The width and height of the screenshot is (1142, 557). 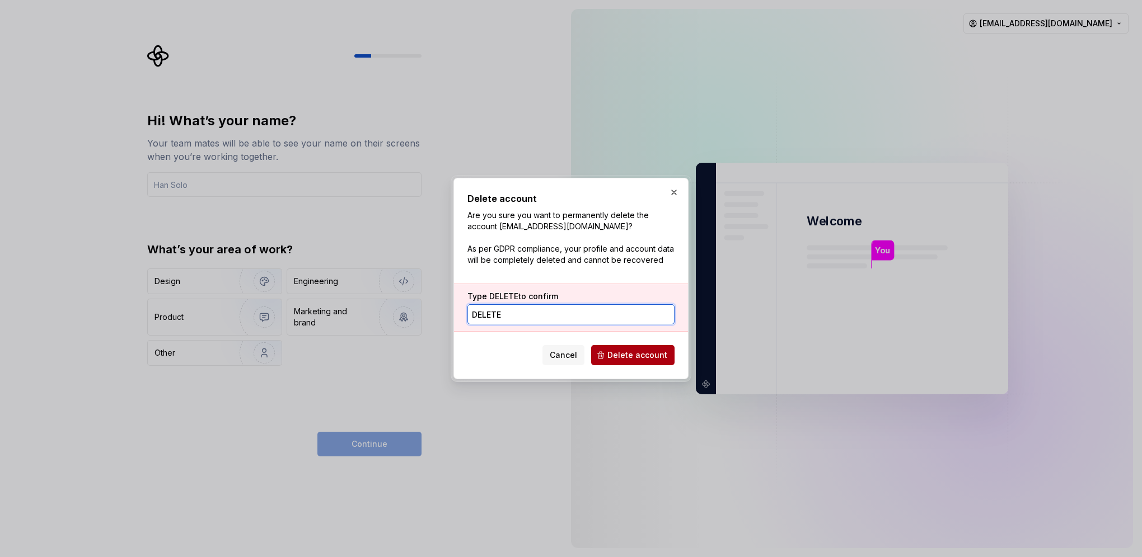 I want to click on button: Delete account, so click(x=633, y=355).